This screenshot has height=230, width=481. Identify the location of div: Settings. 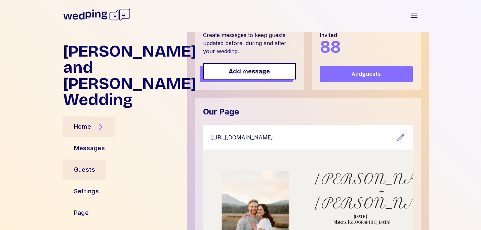
(86, 191).